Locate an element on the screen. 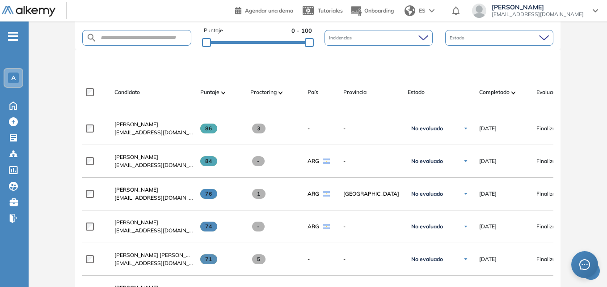 The height and width of the screenshot is (287, 607). span: 74 is located at coordinates (209, 226).